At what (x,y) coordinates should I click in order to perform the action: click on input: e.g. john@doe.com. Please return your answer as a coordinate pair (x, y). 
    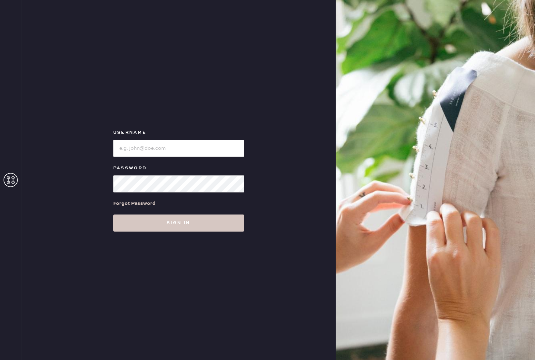
    Looking at the image, I should click on (179, 148).